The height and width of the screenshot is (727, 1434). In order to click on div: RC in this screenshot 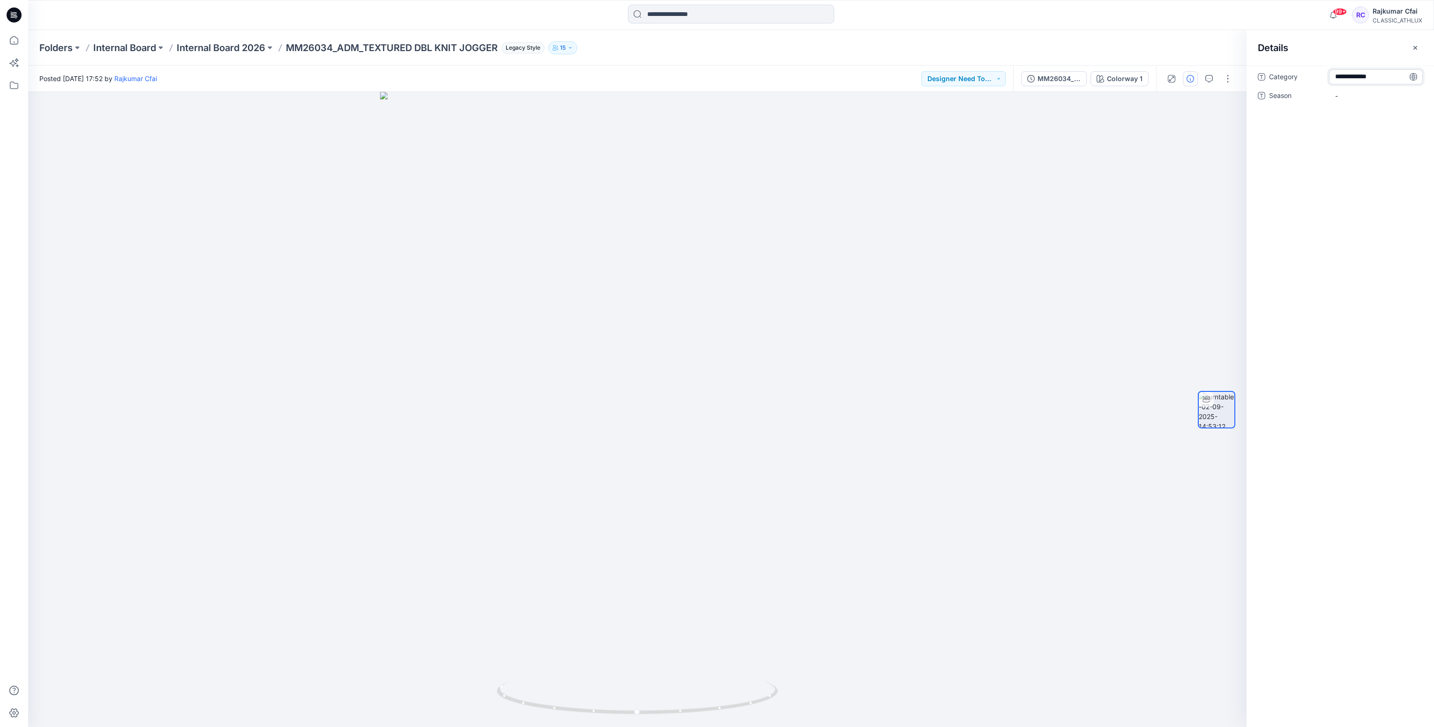, I will do `click(1361, 15)`.